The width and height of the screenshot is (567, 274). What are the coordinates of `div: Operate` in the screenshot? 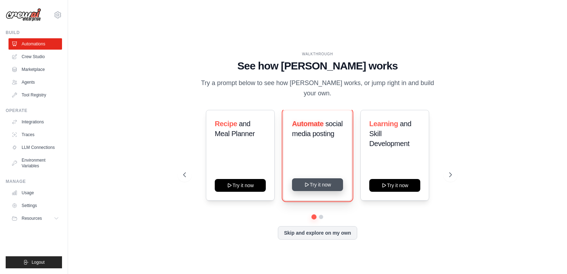 It's located at (34, 110).